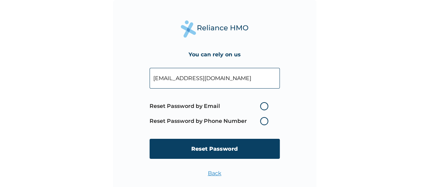 Image resolution: width=429 pixels, height=187 pixels. Describe the element at coordinates (211, 106) in the screenshot. I see `label: Reset Password by Email` at that location.